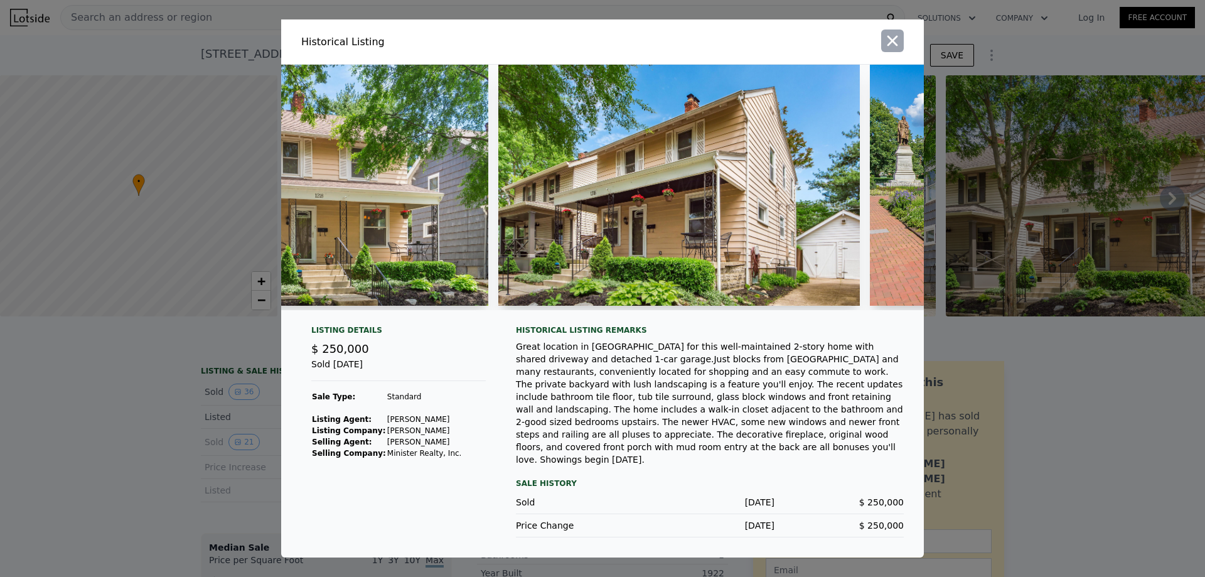  Describe the element at coordinates (449, 42) in the screenshot. I see `div: Historical Listing` at that location.